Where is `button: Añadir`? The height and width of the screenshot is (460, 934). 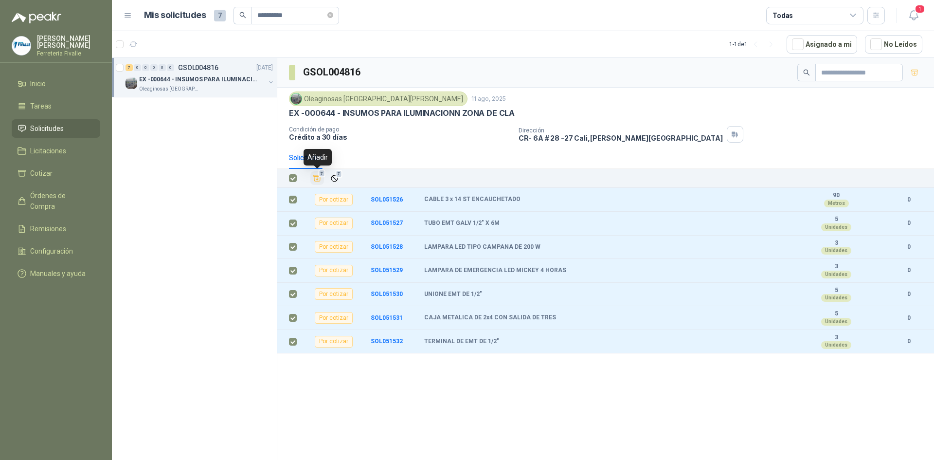
button: Añadir is located at coordinates (317, 178).